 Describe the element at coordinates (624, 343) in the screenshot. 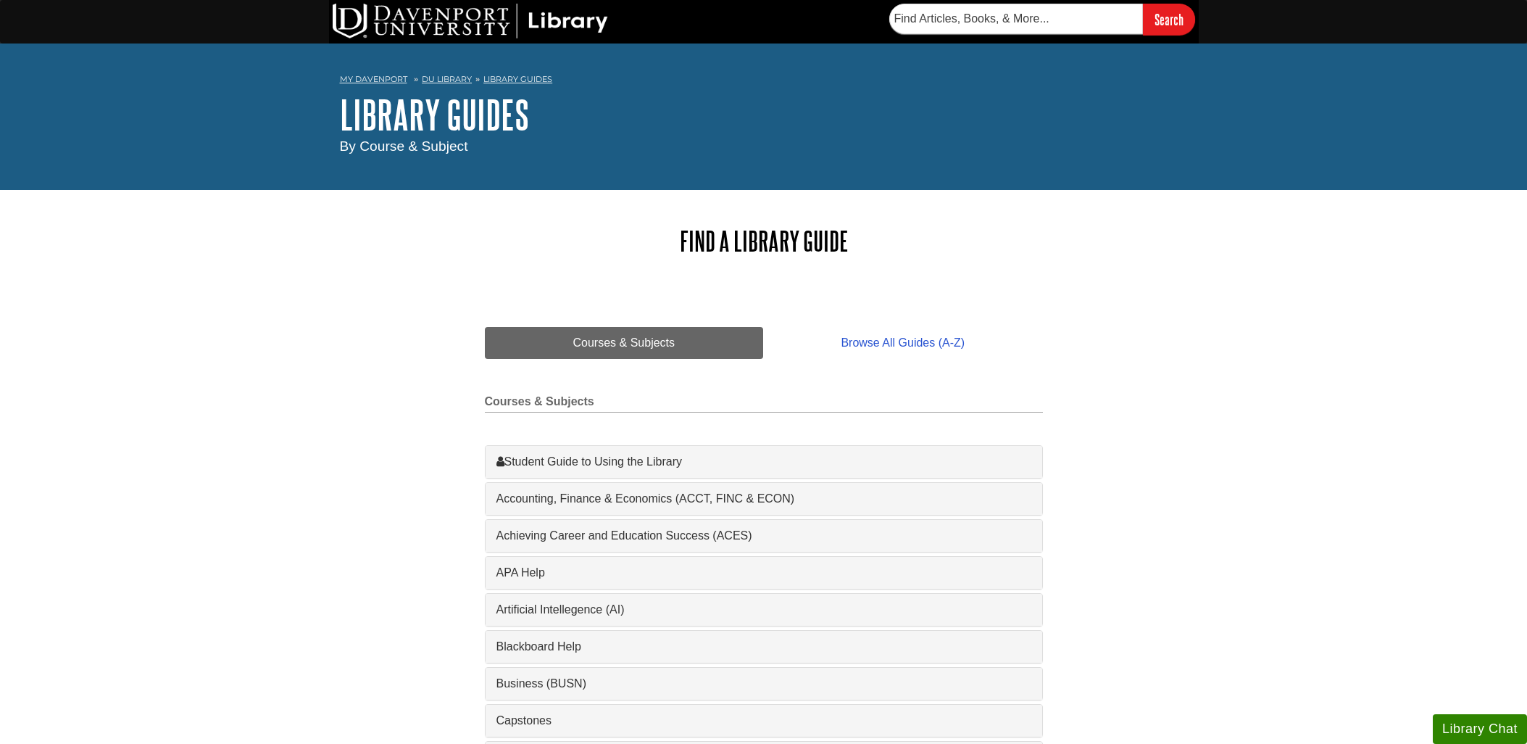

I see `a: Courses & Subjects` at that location.